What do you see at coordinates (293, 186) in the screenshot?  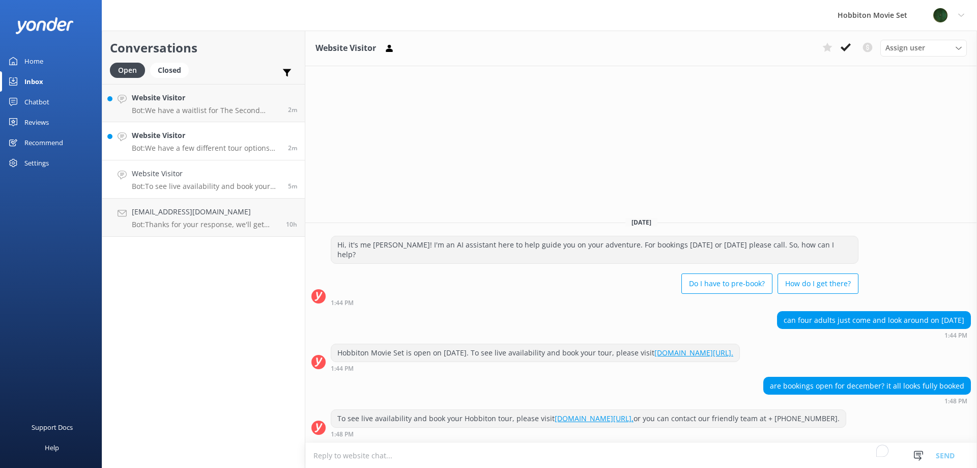 I see `span: Sep 17 2025 01:48pm (UTC +12:00) Pacific/Auckland` at bounding box center [293, 186].